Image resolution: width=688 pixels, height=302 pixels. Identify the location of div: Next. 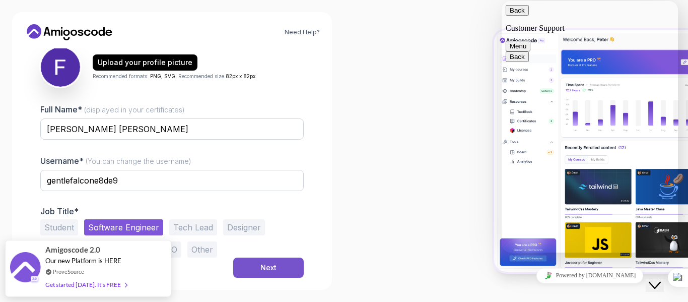
(268, 267).